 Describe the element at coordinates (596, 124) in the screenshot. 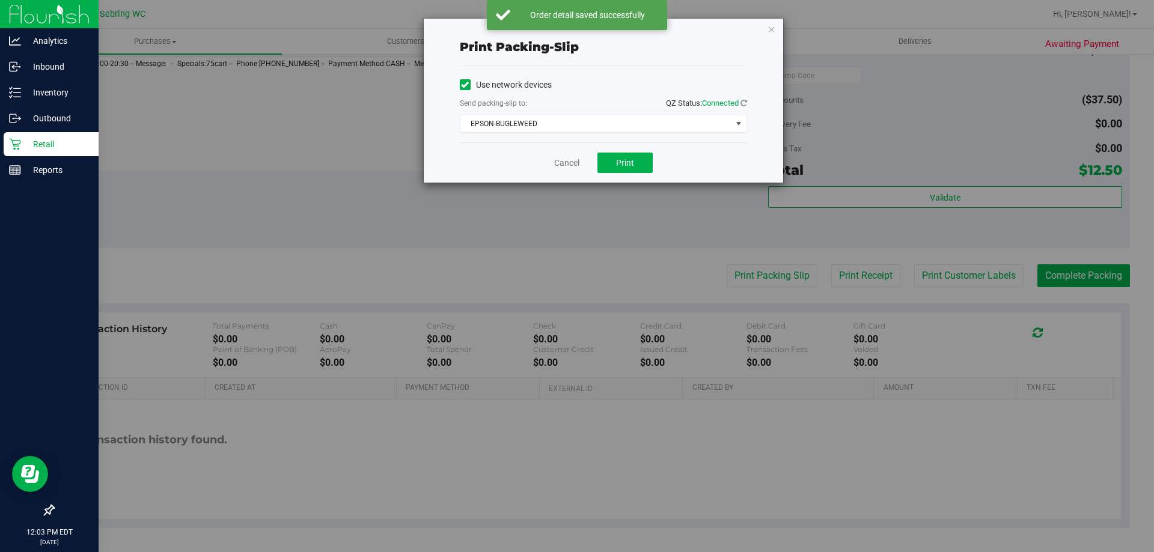

I see `span: EPSON-BUGLEWEED` at that location.